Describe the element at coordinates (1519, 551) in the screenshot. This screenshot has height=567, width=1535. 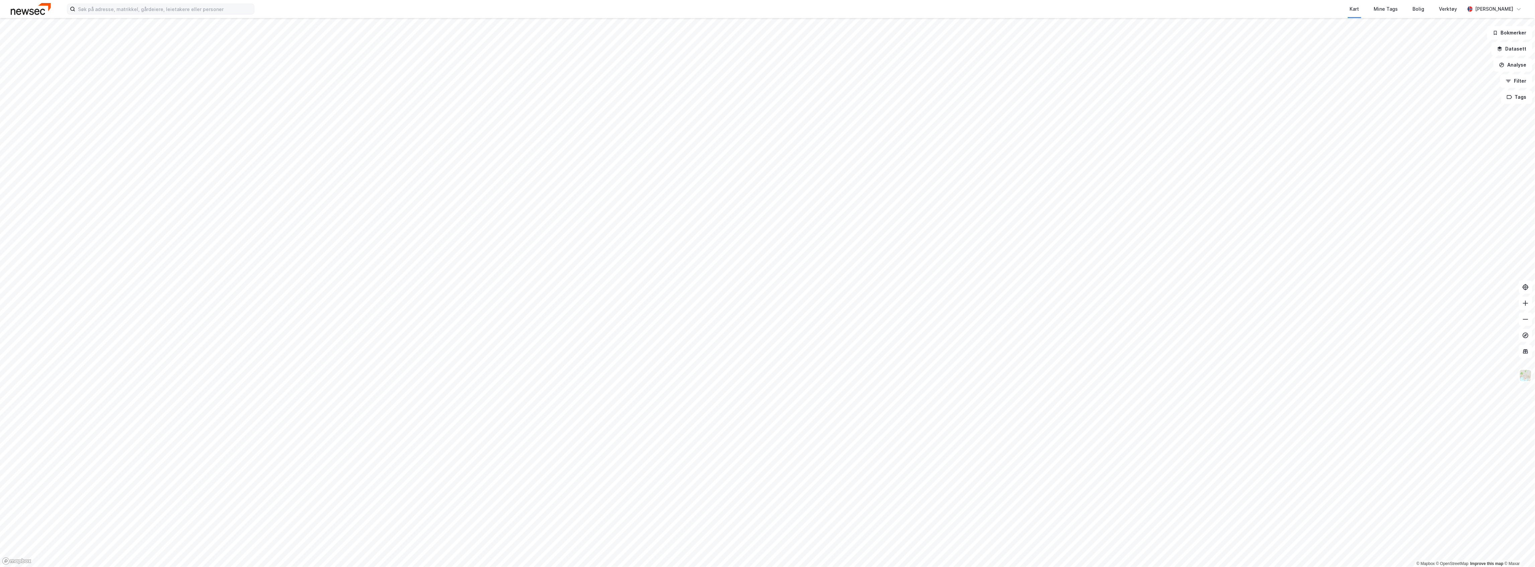
I see `div: Kontrollprogram for chat` at that location.